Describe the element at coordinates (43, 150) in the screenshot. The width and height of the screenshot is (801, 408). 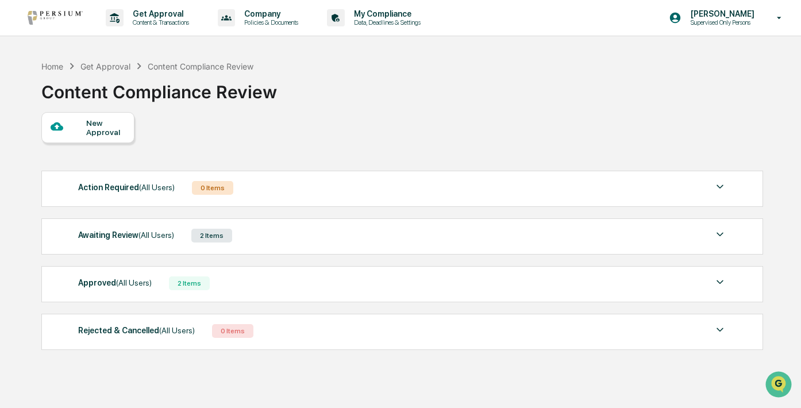
I see `a: 🖐️Preclearance` at that location.